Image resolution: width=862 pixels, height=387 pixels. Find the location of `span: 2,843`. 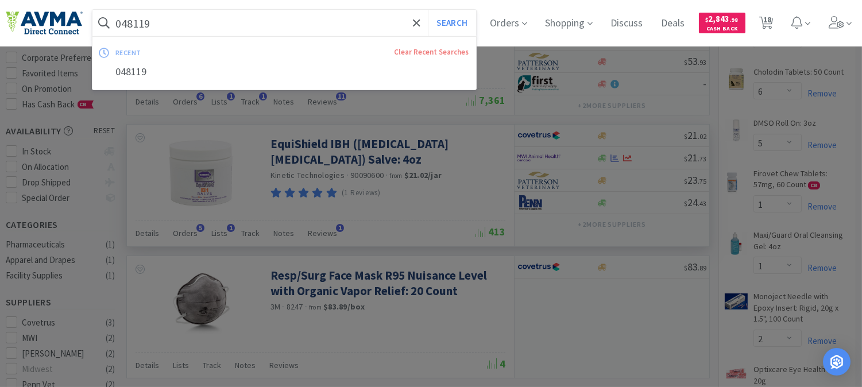

span: 2,843 is located at coordinates (722, 18).